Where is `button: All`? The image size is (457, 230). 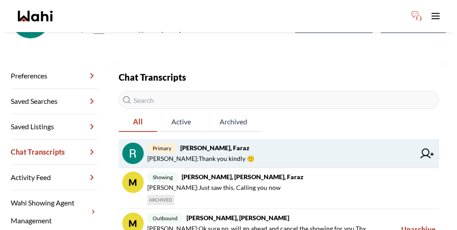 button: All is located at coordinates (138, 122).